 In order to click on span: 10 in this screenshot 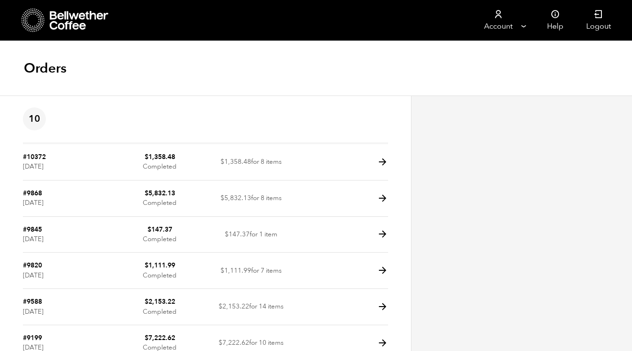, I will do `click(34, 119)`.